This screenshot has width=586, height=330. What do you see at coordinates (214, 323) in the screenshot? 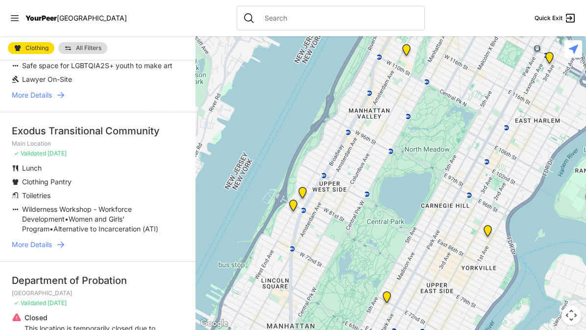
I see `a: Open this area in Google Maps (opens a new window)` at bounding box center [214, 323].